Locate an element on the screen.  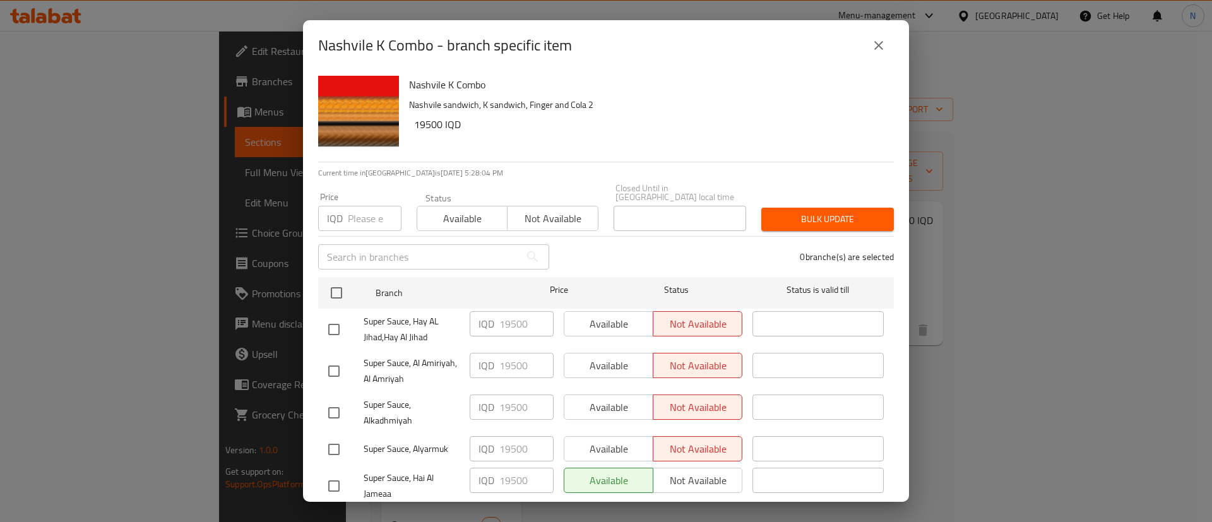
span: Super Sauce, Al Amiriyah, Al Amriyah is located at coordinates (412, 371).